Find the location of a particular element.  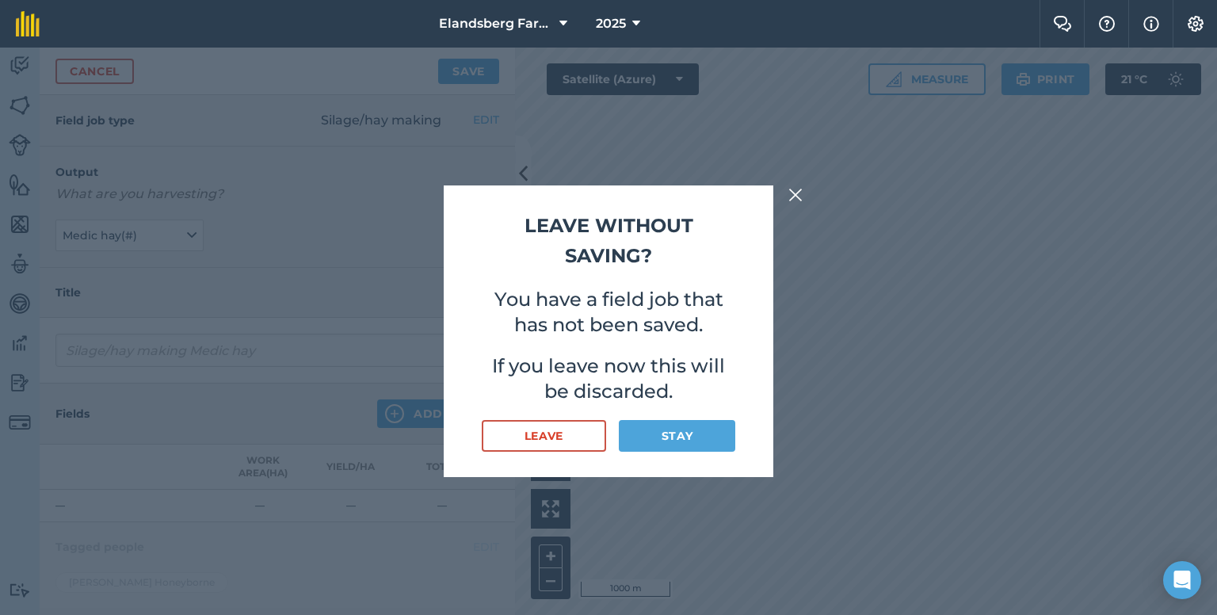

div: Open Intercom Messenger is located at coordinates (1182, 580).